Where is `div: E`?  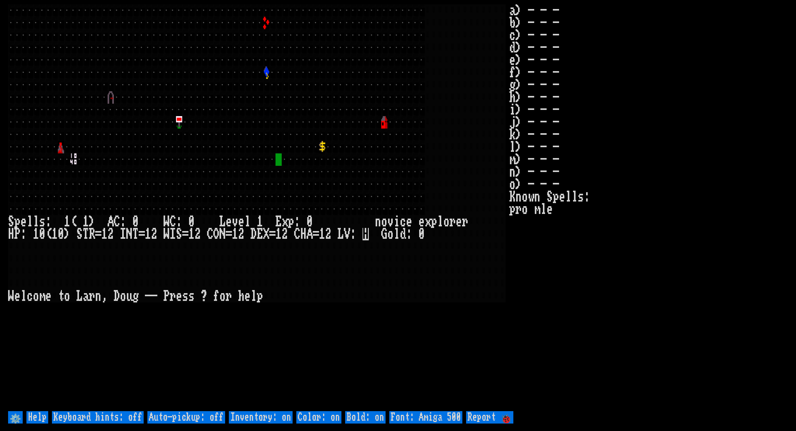 div: E is located at coordinates (279, 222).